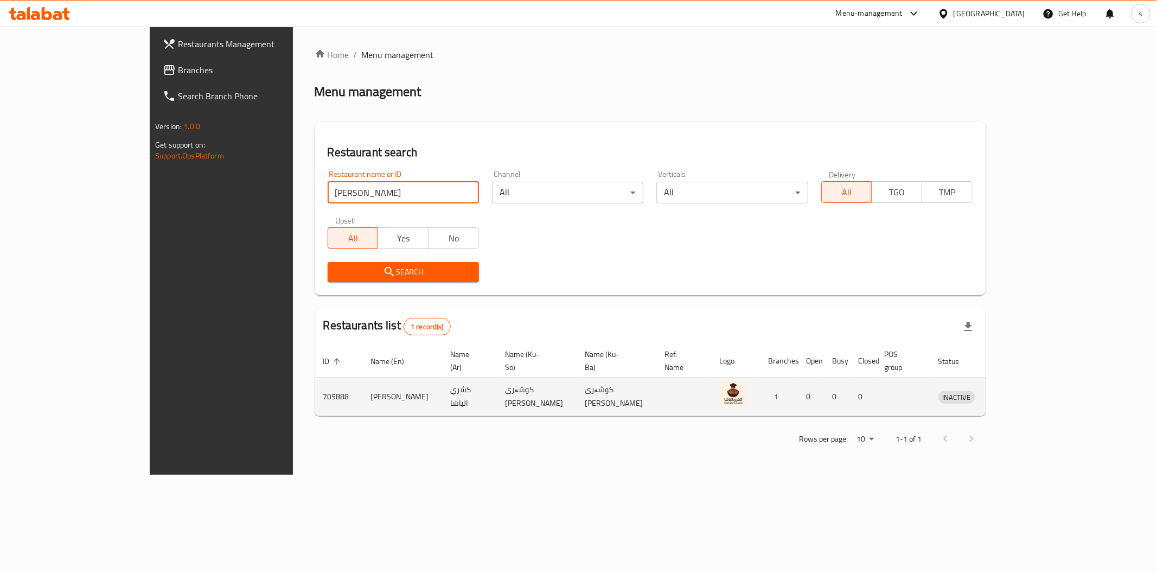 This screenshot has width=1157, height=574. Describe the element at coordinates (403, 272) in the screenshot. I see `button: Search` at that location.